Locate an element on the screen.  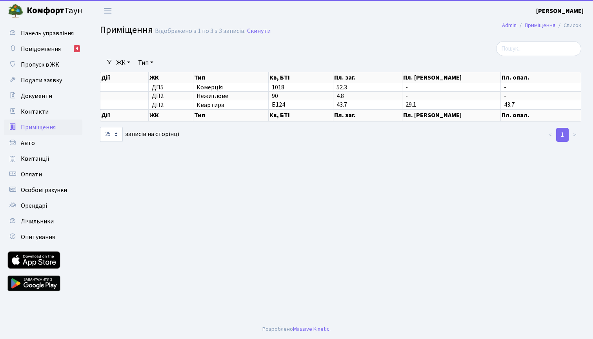
span: Авто is located at coordinates (28, 143).